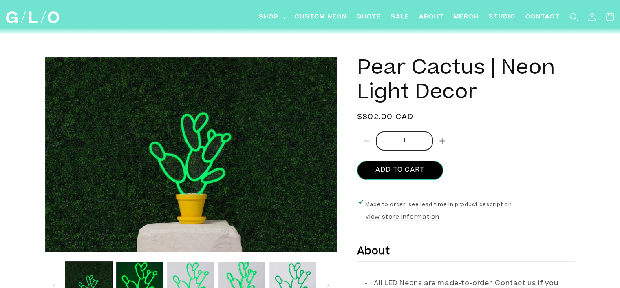 Image resolution: width=620 pixels, height=288 pixels. Describe the element at coordinates (400, 17) in the screenshot. I see `a: SALE` at that location.